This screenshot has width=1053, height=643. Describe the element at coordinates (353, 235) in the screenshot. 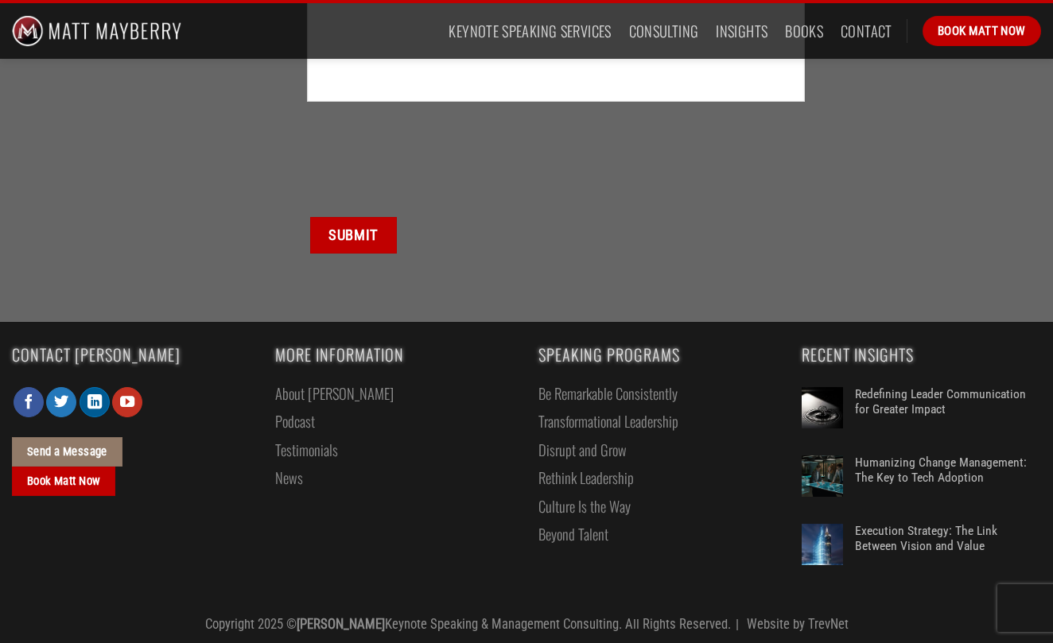

I see `input: Submit` at that location.